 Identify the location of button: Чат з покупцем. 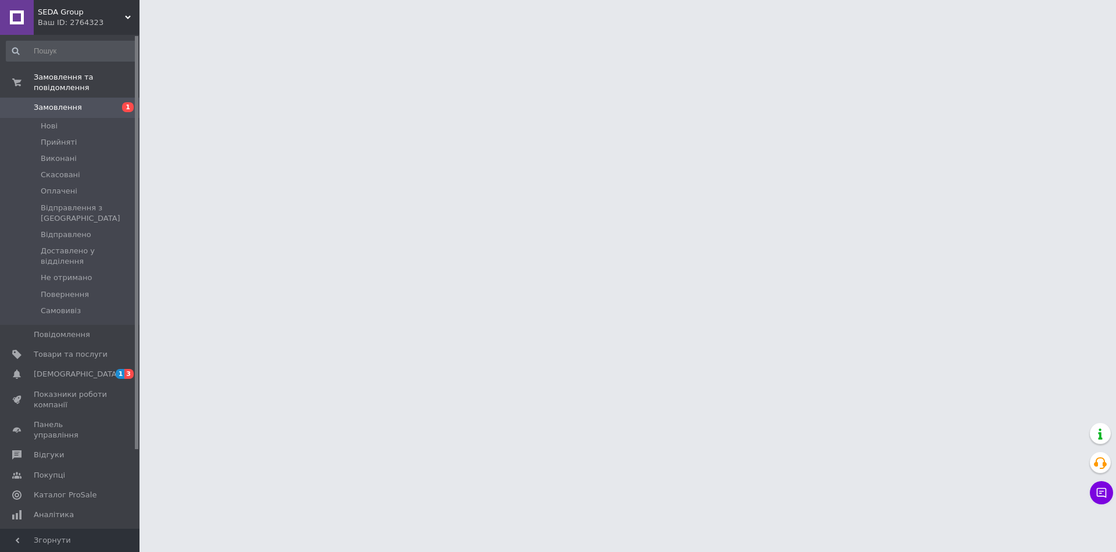
(1101, 493).